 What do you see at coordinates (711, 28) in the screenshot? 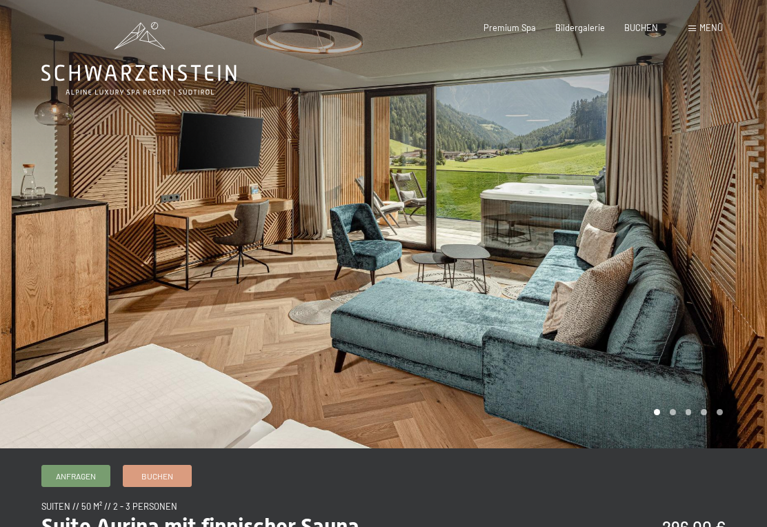
I see `span: Menü` at bounding box center [711, 28].